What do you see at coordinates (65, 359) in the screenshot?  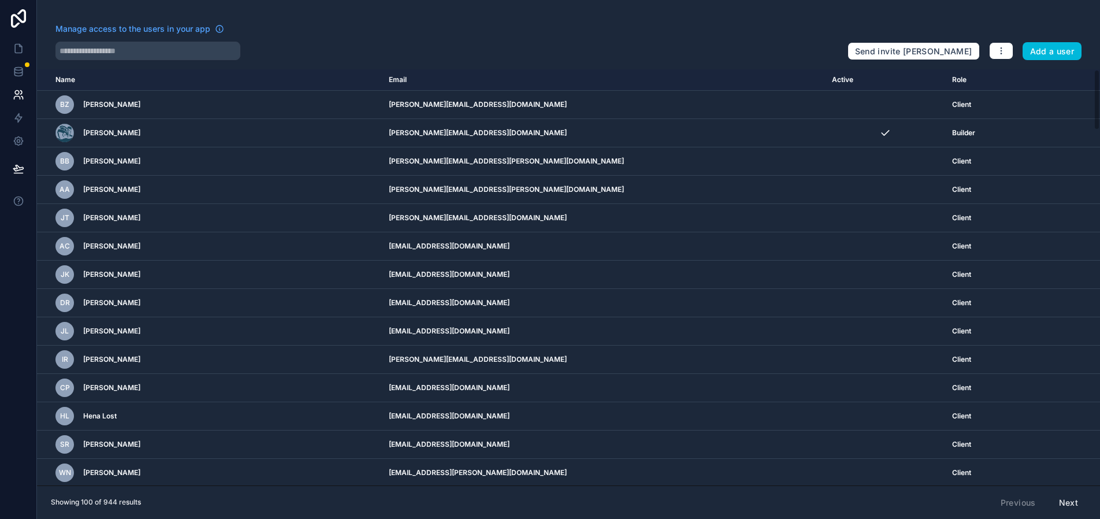 I see `span: IR` at bounding box center [65, 359].